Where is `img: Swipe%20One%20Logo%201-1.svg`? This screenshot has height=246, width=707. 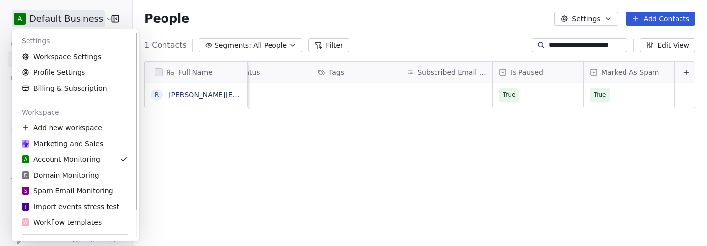
img: Swipe%20One%20Logo%201-1.svg is located at coordinates (26, 143).